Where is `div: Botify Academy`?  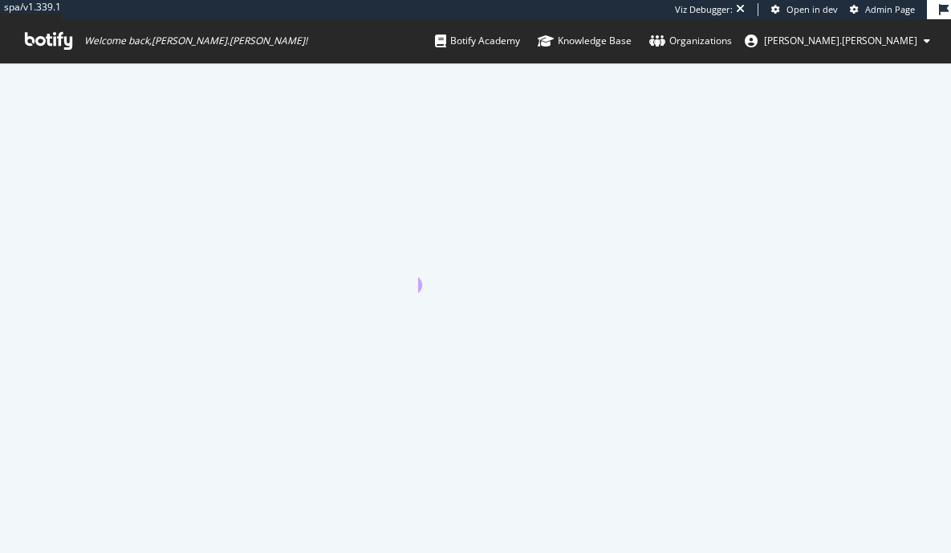 div: Botify Academy is located at coordinates (478, 41).